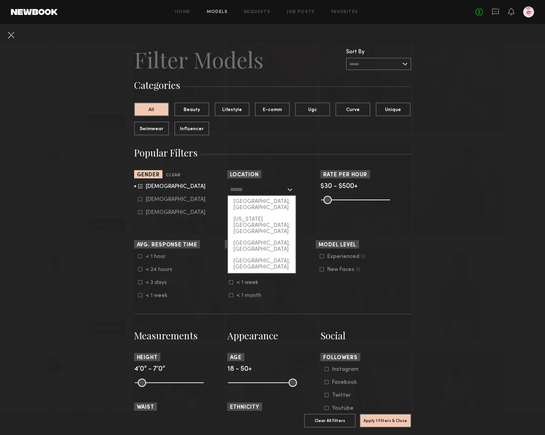 This screenshot has height=435, width=545. What do you see at coordinates (150, 369) in the screenshot?
I see `span: 4’0” - 7’0”` at bounding box center [150, 369].